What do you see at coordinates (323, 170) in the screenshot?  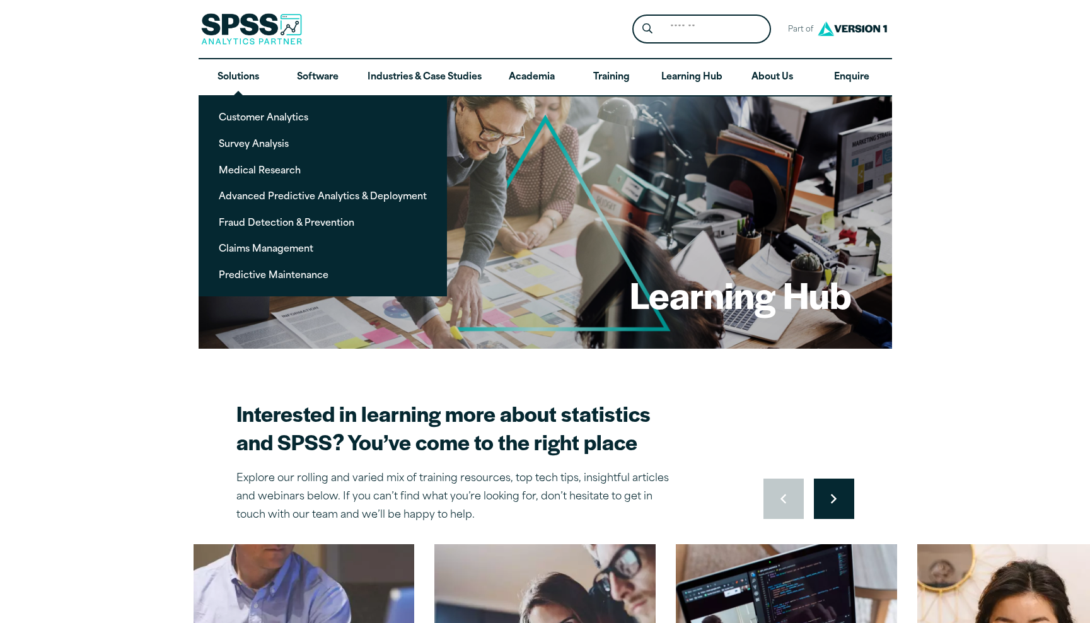 I see `a: Medical Research` at bounding box center [323, 170].